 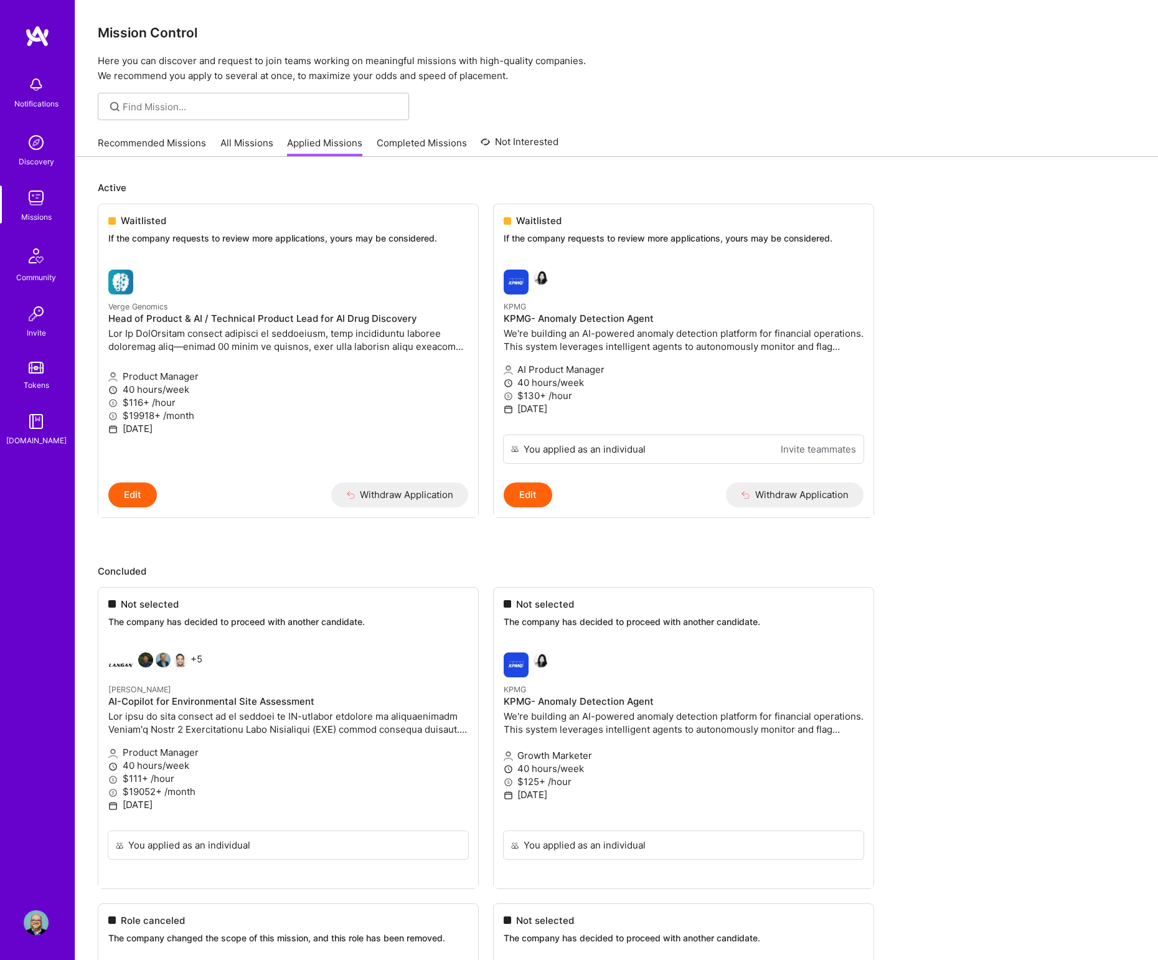 What do you see at coordinates (36, 314) in the screenshot?
I see `img: Invite` at bounding box center [36, 314].